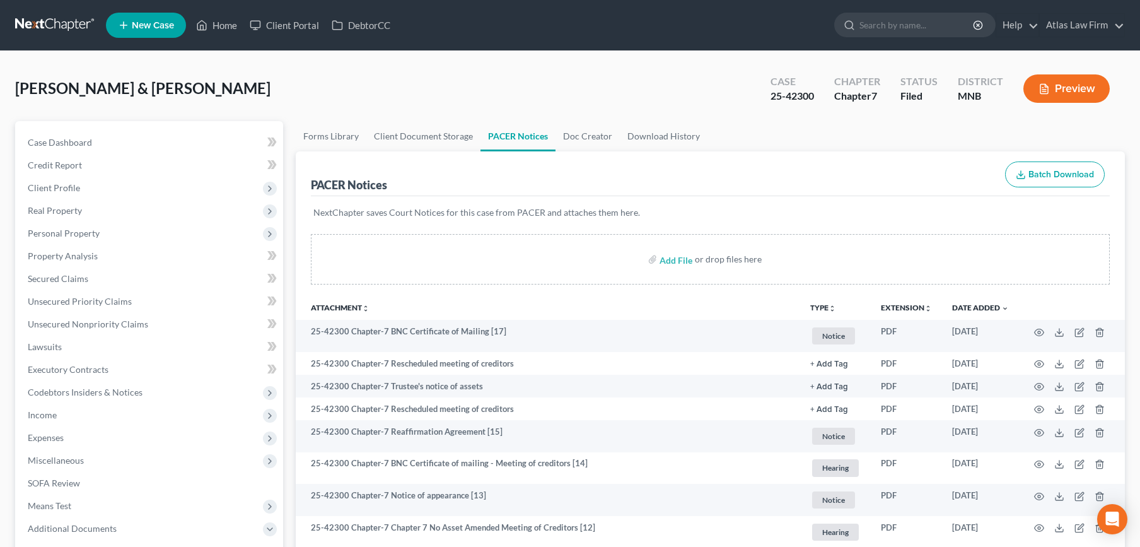 This screenshot has width=1140, height=547. Describe the element at coordinates (919, 96) in the screenshot. I see `div: Filed` at that location.